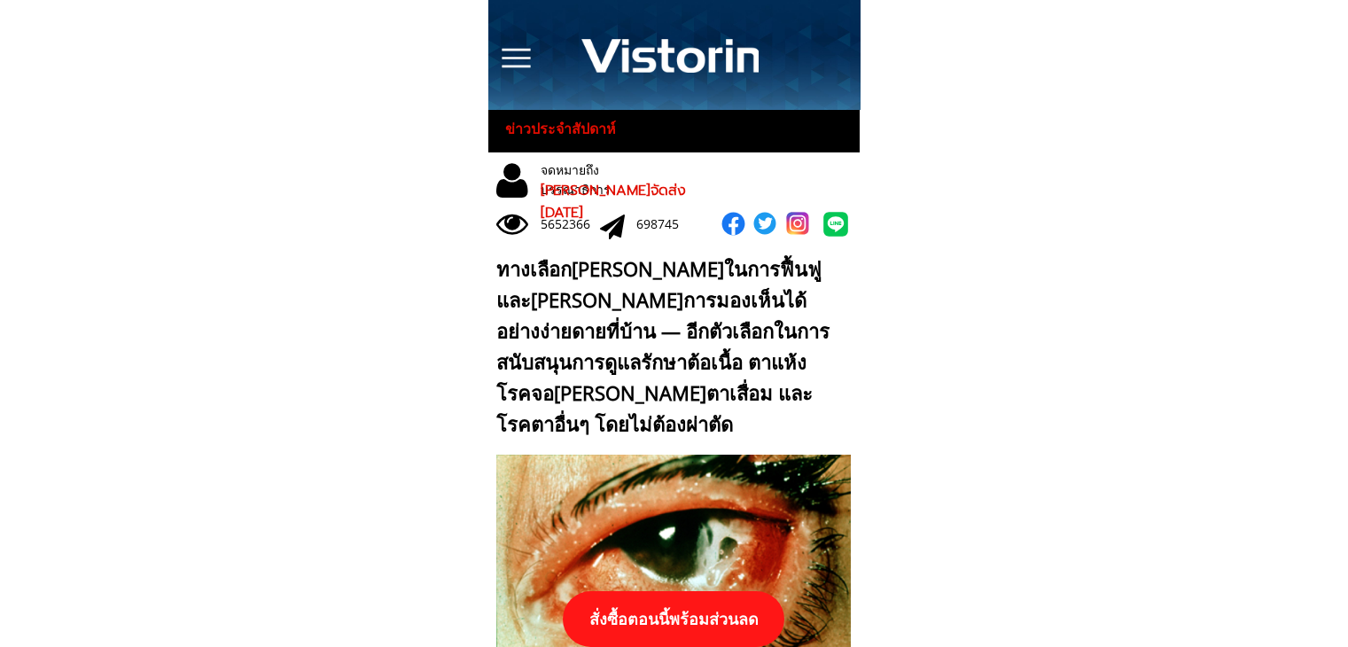 The width and height of the screenshot is (1348, 647). I want to click on h3: ข่าวประจำสัปดาห์, so click(568, 129).